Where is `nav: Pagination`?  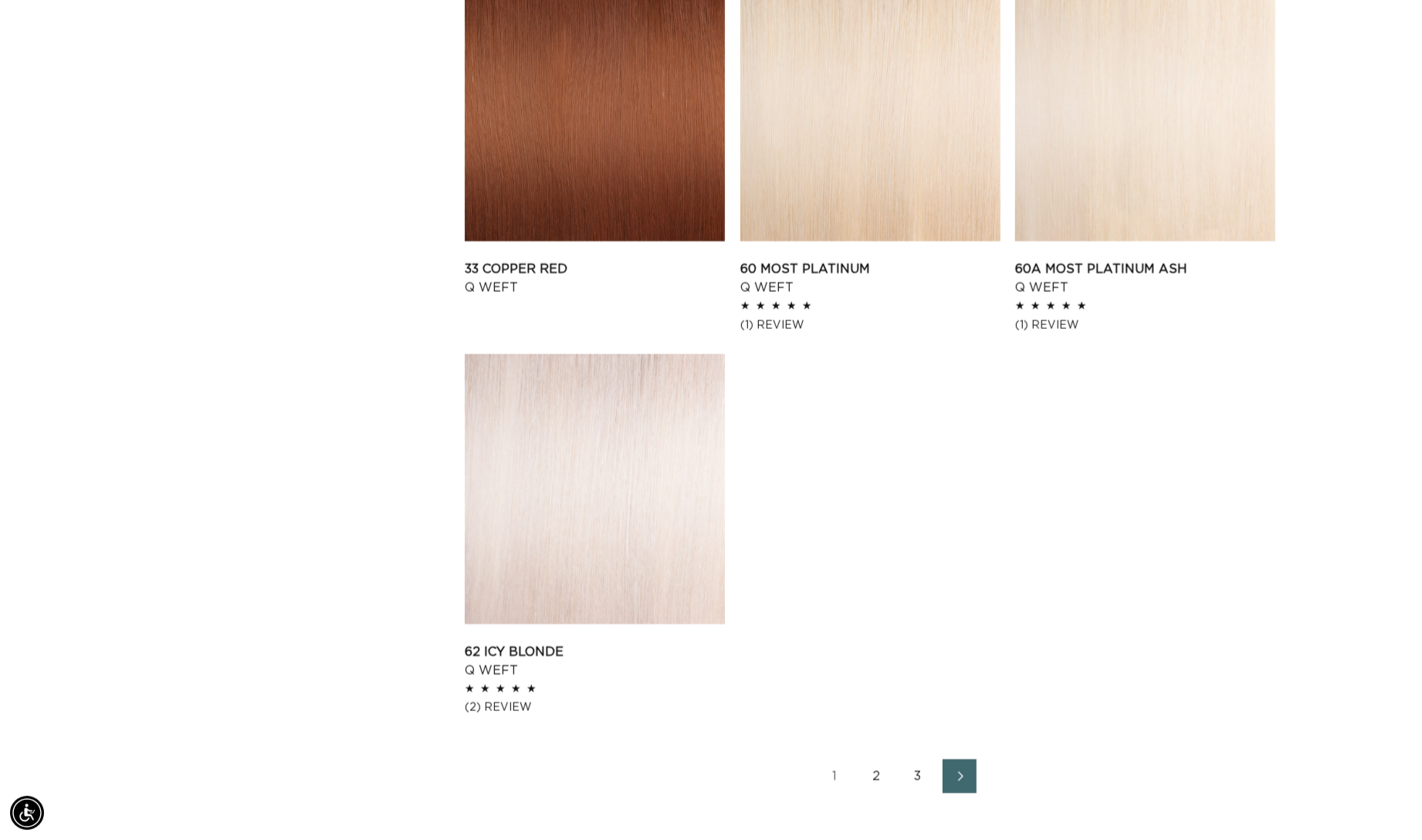 nav: Pagination is located at coordinates (897, 776).